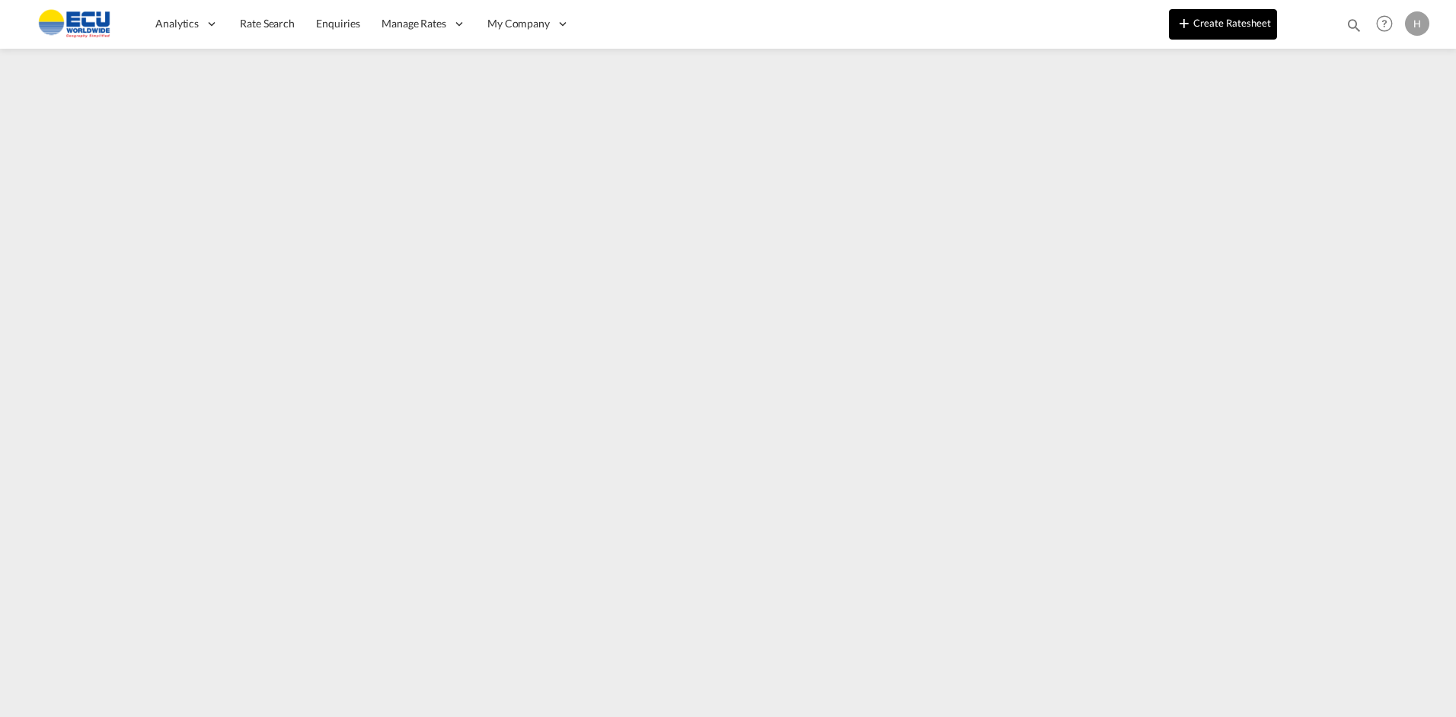  I want to click on span: Help, so click(1384, 24).